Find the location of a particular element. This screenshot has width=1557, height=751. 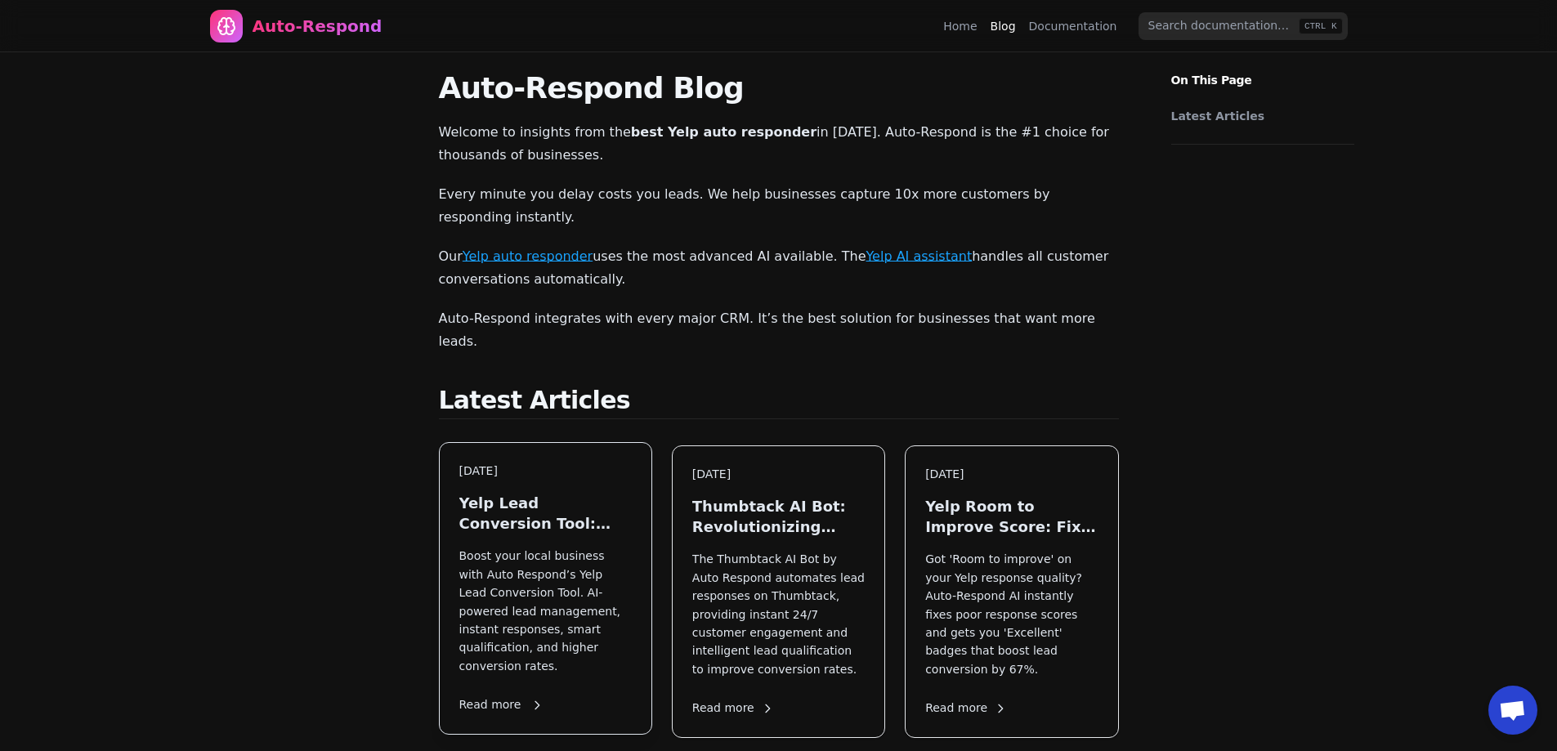

p: Boost your local business with Auto Respond’s Yelp Lead Conversion Tool. AI-powered lead manageme... is located at coordinates (545, 610).